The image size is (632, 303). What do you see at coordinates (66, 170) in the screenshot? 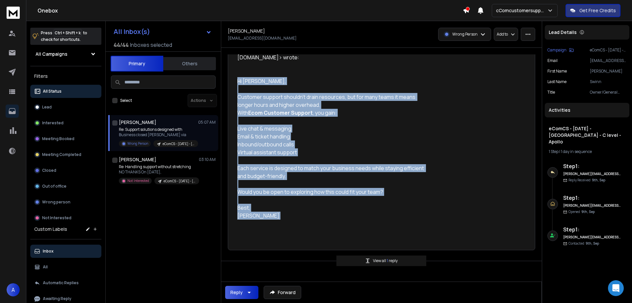
I see `button: Closed` at bounding box center [66, 170].